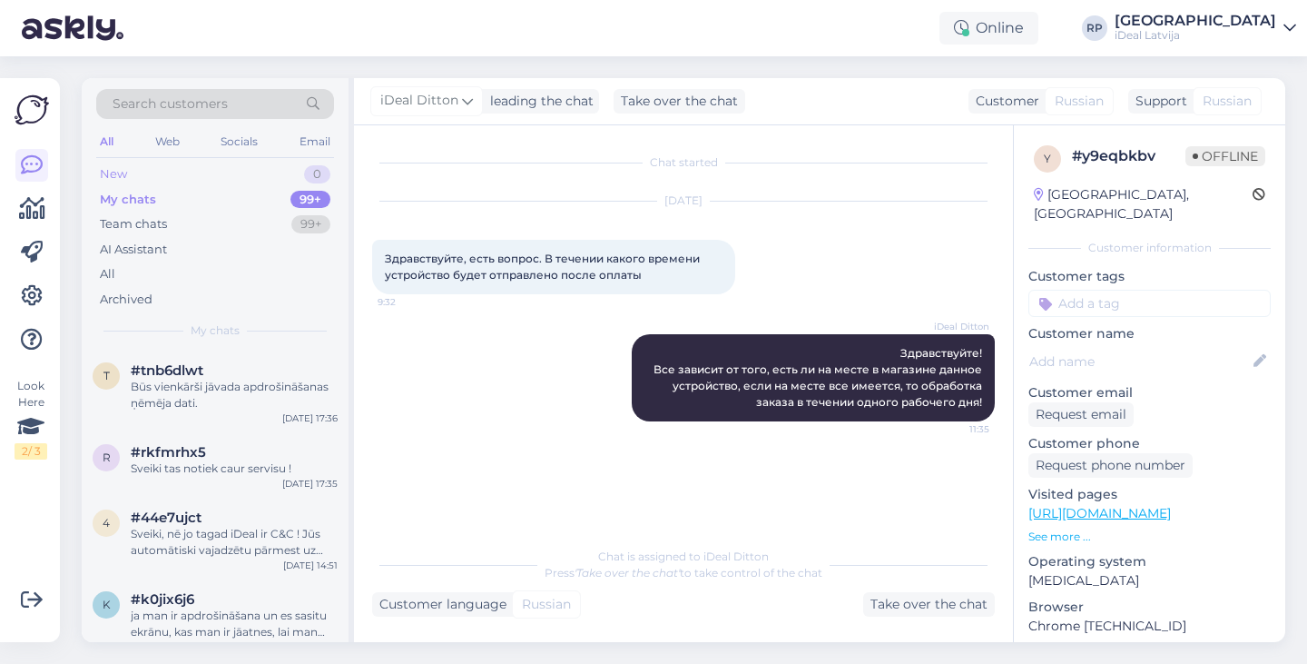 The width and height of the screenshot is (1307, 664). I want to click on div: # y9eqbkbv, so click(1128, 156).